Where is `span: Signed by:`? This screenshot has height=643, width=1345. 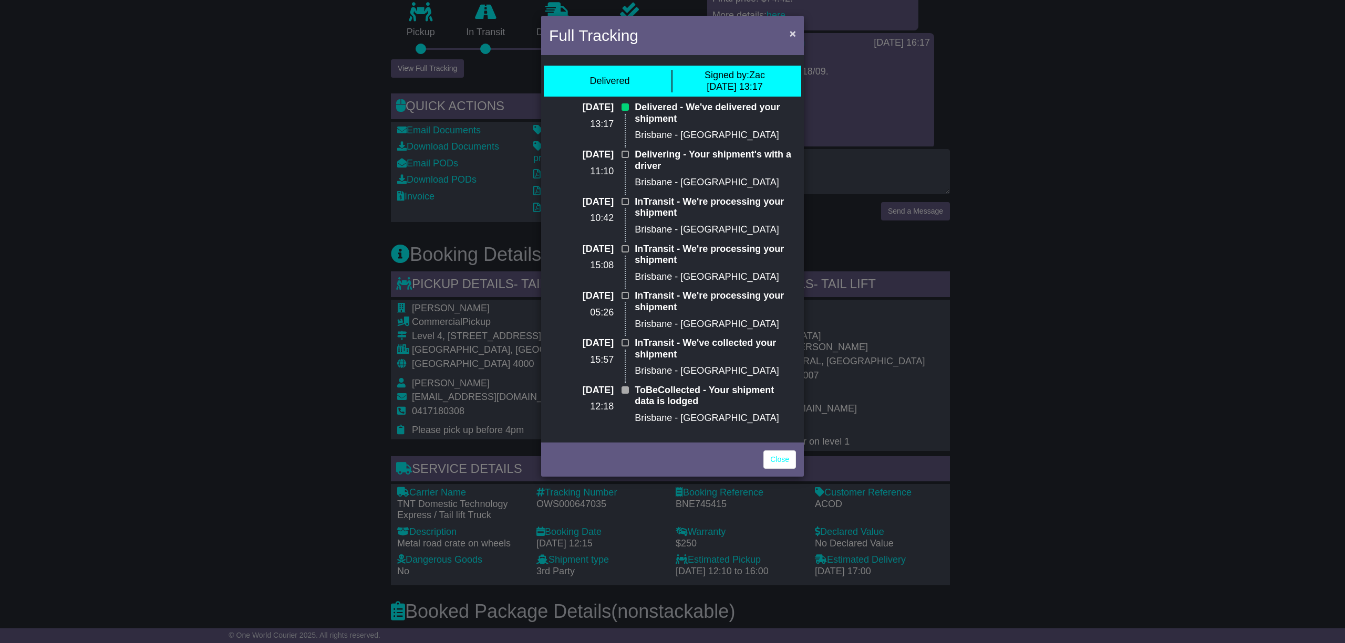
span: Signed by: is located at coordinates (726, 75).